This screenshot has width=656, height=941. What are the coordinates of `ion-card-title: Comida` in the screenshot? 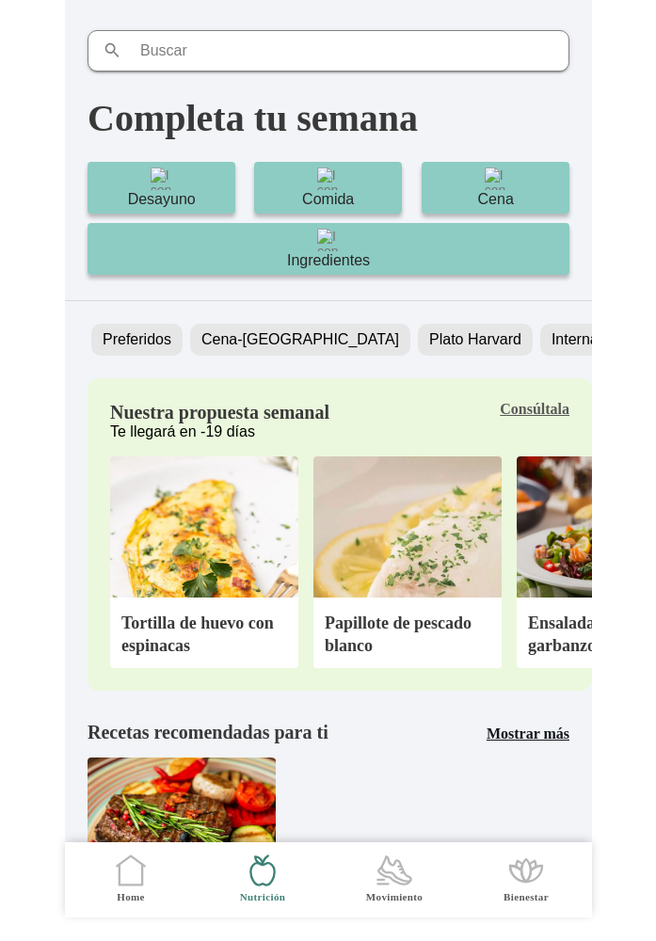 It's located at (328, 199).